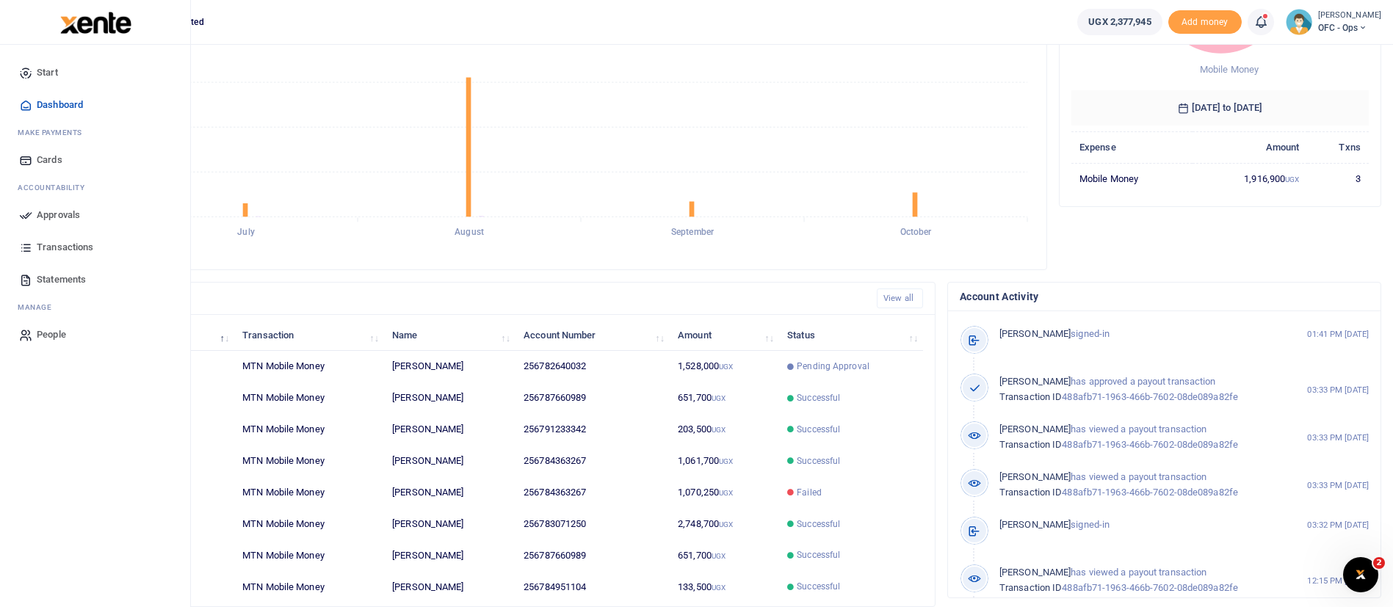  What do you see at coordinates (724, 367) in the screenshot?
I see `td: 1,528,000` at bounding box center [724, 367].